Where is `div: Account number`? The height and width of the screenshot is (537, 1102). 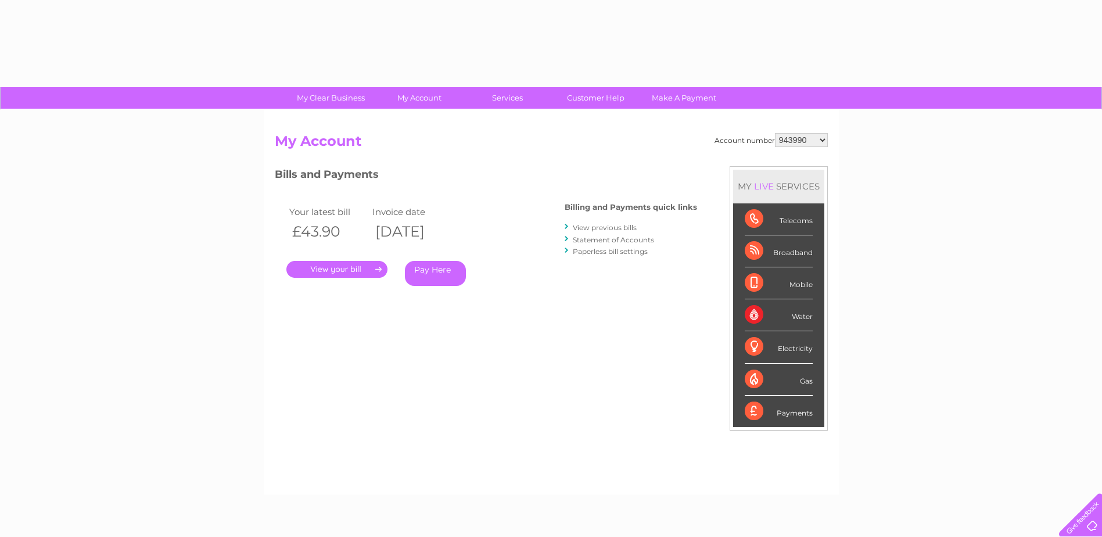
div: Account number is located at coordinates (771, 140).